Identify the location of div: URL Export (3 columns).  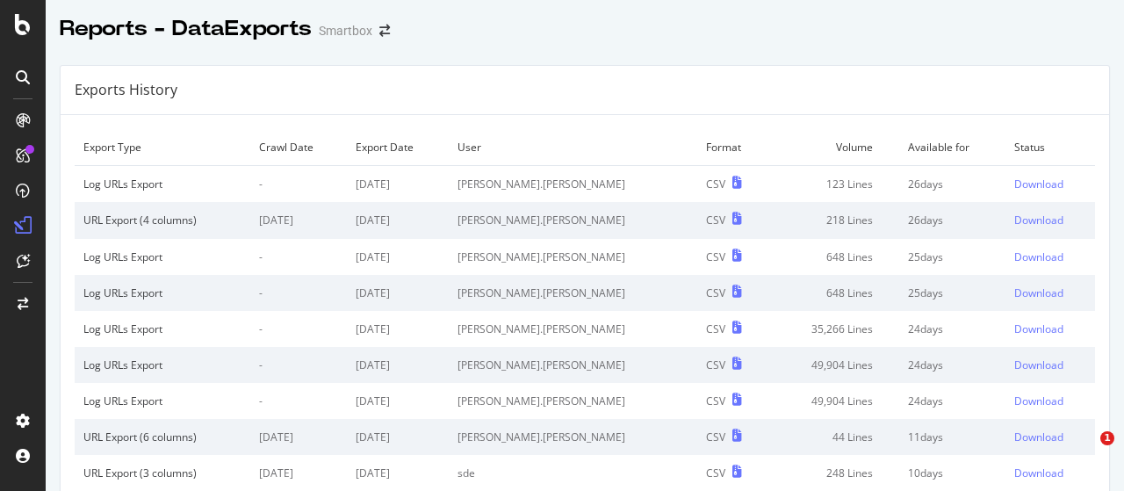
(162, 472).